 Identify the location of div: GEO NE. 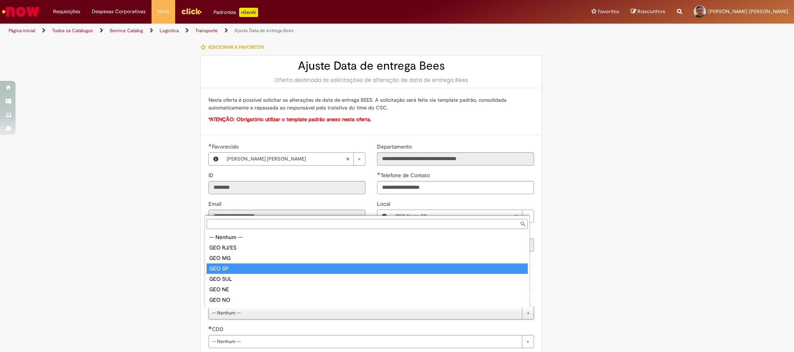
(367, 290).